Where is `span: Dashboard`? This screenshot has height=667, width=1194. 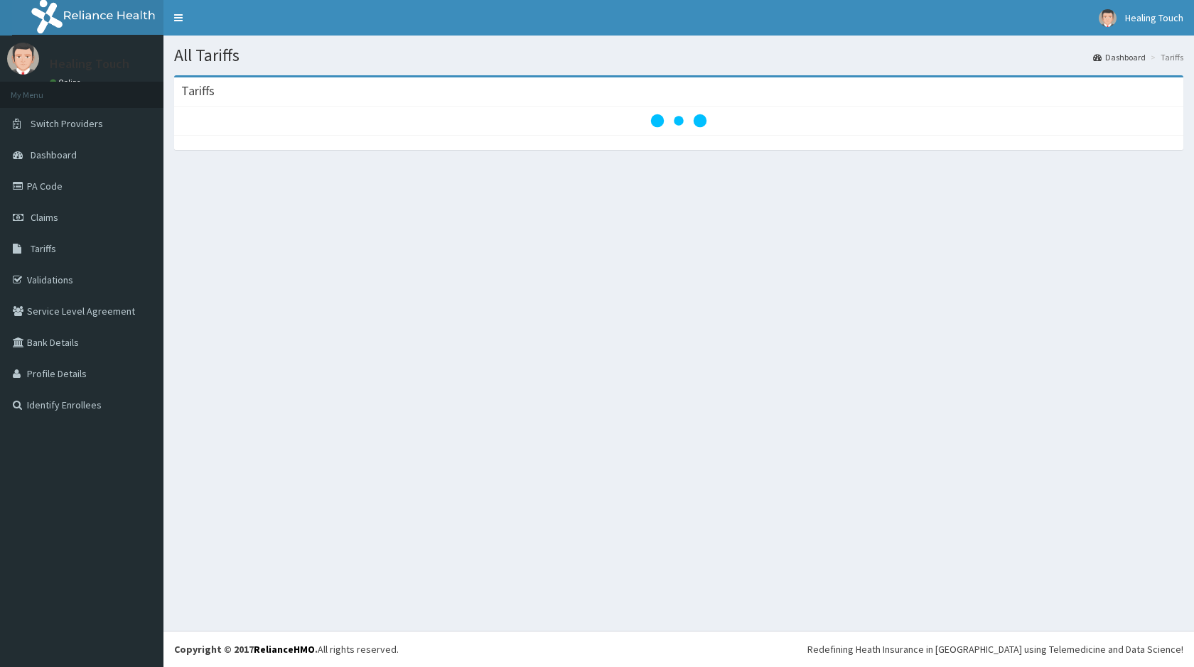
span: Dashboard is located at coordinates (53, 155).